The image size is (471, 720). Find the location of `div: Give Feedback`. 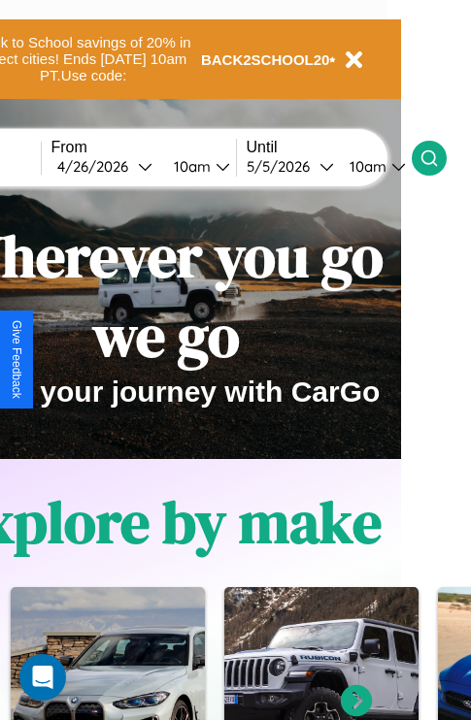

div: Give Feedback is located at coordinates (16, 359).